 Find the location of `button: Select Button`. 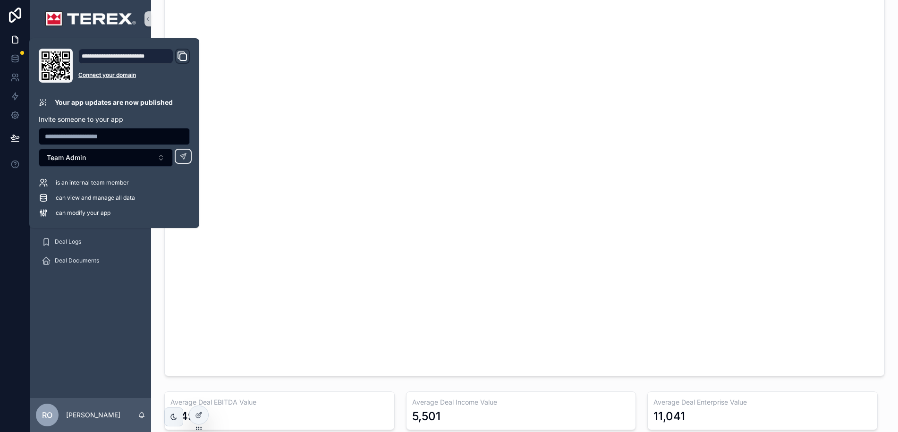

button: Select Button is located at coordinates (106, 158).